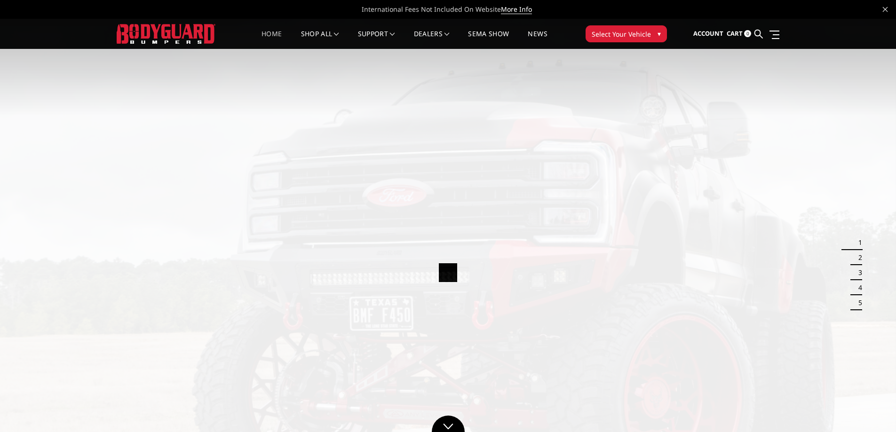 This screenshot has height=432, width=896. What do you see at coordinates (739, 34) in the screenshot?
I see `a: Cart 0` at bounding box center [739, 34].